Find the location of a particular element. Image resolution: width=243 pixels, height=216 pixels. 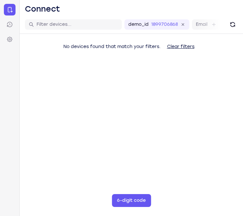

a: Settings is located at coordinates (10, 39).